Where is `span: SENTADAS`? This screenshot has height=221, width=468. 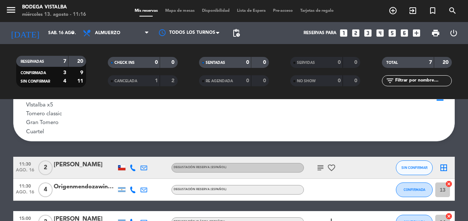 span: SENTADAS is located at coordinates (215, 63).